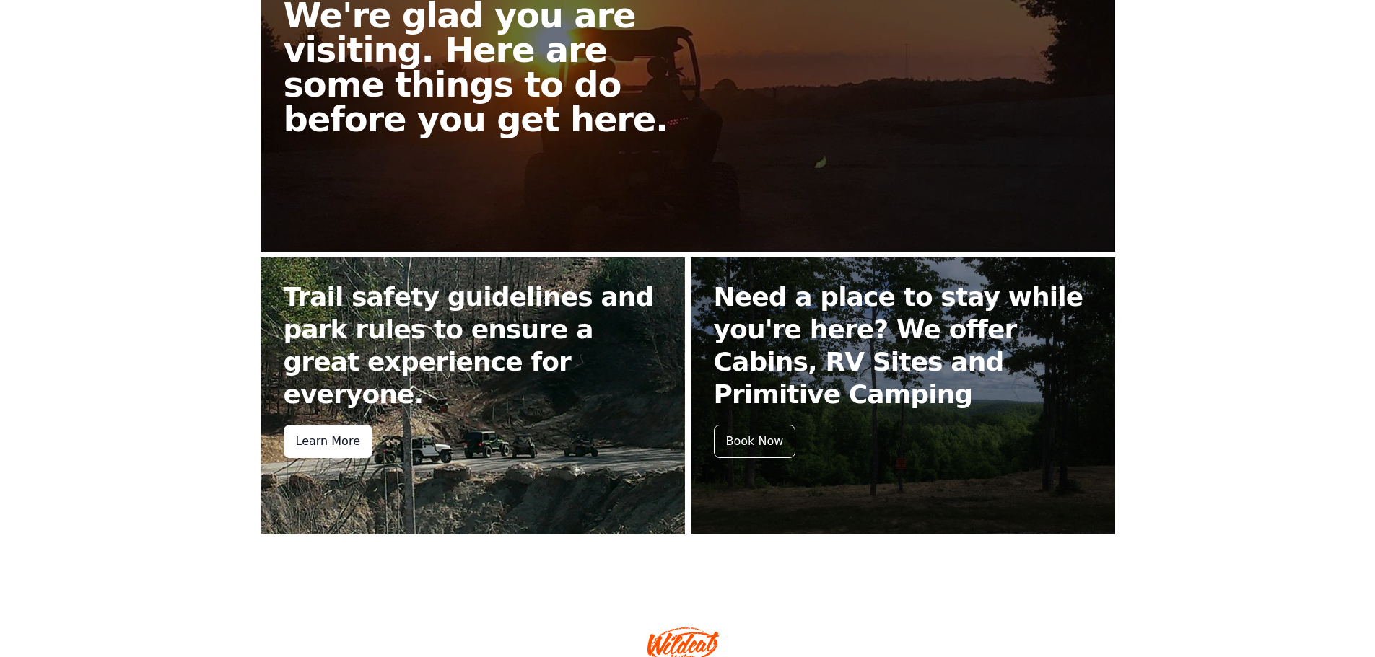 This screenshot has height=657, width=1375. What do you see at coordinates (328, 442) in the screenshot?
I see `div: Learn More` at bounding box center [328, 442].